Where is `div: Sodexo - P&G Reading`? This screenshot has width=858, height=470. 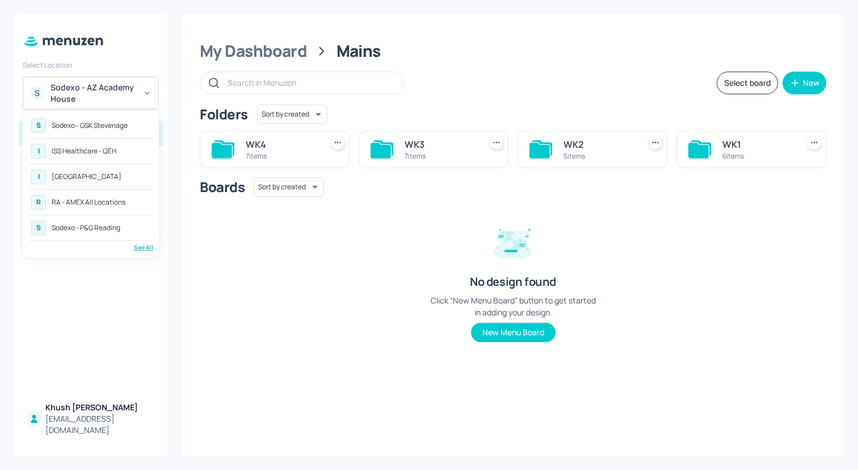
div: Sodexo - P&G Reading is located at coordinates (86, 228).